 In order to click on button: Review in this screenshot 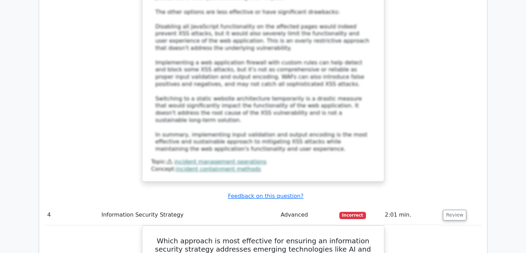, I will do `click(455, 215)`.